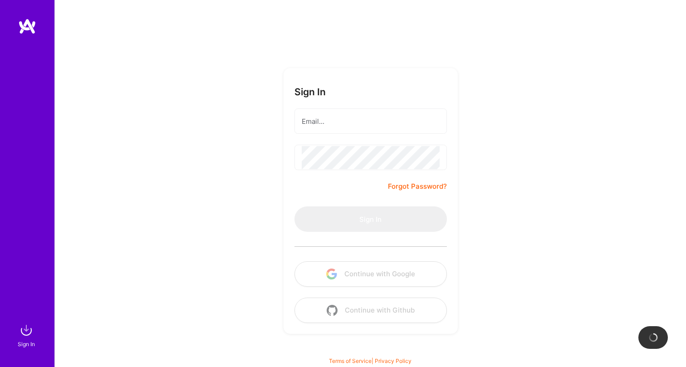 This screenshot has height=367, width=686. What do you see at coordinates (418, 187) in the screenshot?
I see `a: Forgot Password?` at bounding box center [418, 187].